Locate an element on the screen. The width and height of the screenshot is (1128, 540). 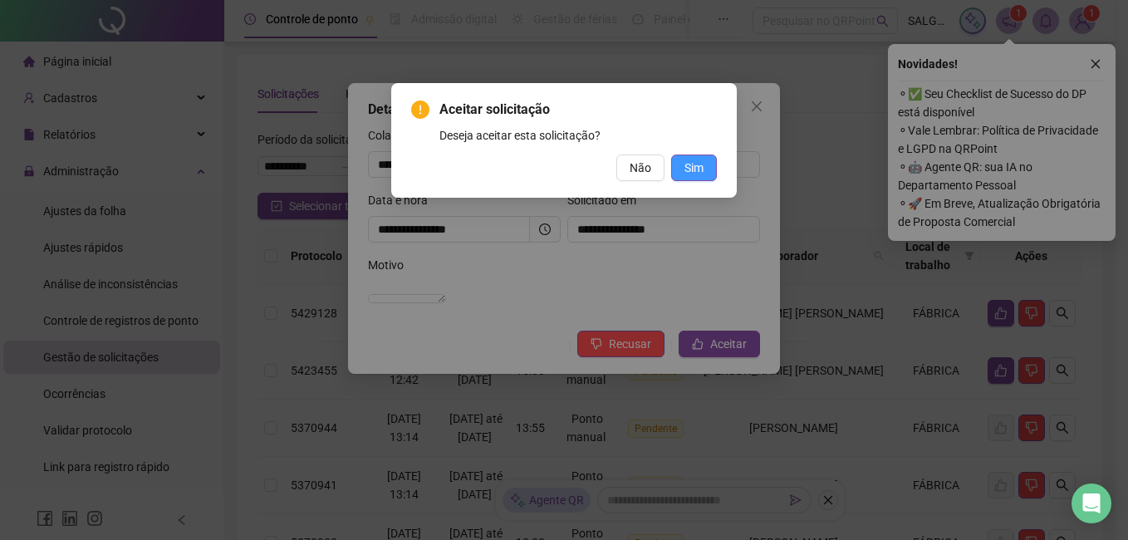
span: Não is located at coordinates (640, 168).